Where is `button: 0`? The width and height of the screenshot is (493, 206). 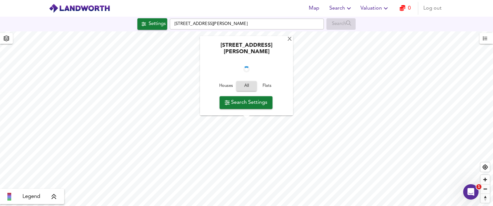 button: 0 is located at coordinates (405, 8).